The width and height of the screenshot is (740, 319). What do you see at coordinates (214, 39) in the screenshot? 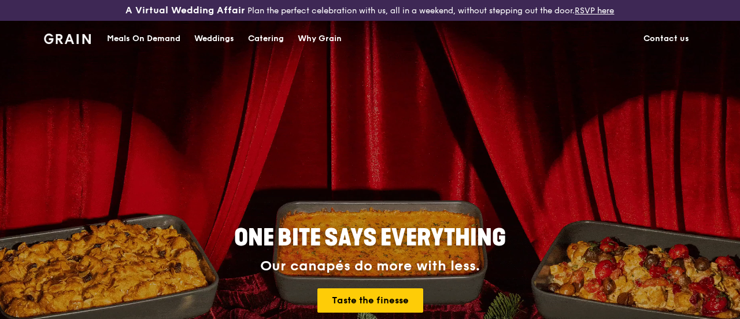
I see `div: Weddings` at bounding box center [214, 39].